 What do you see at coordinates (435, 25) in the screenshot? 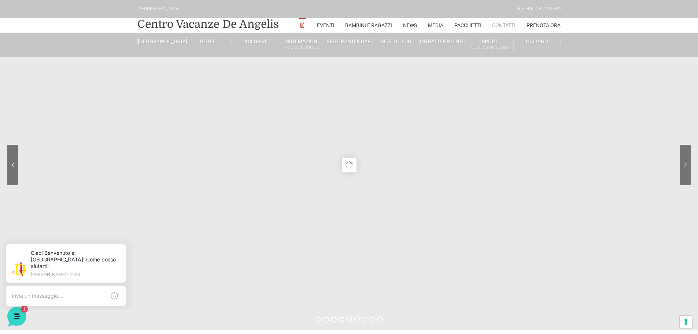
I see `a: Media` at bounding box center [435, 25].